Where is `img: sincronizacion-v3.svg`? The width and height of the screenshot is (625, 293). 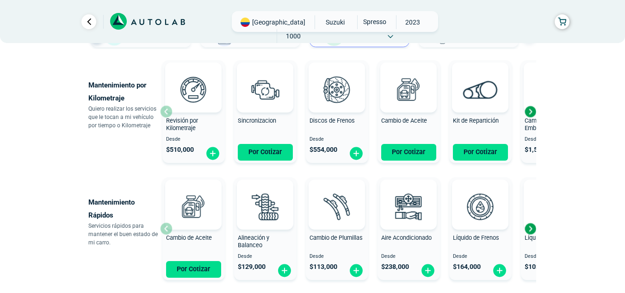
img: sincronizacion-v3.svg is located at coordinates (265, 89).